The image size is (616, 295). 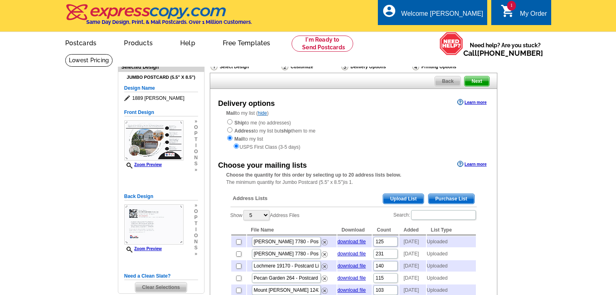 What do you see at coordinates (451, 44) in the screenshot?
I see `img: help` at bounding box center [451, 44].